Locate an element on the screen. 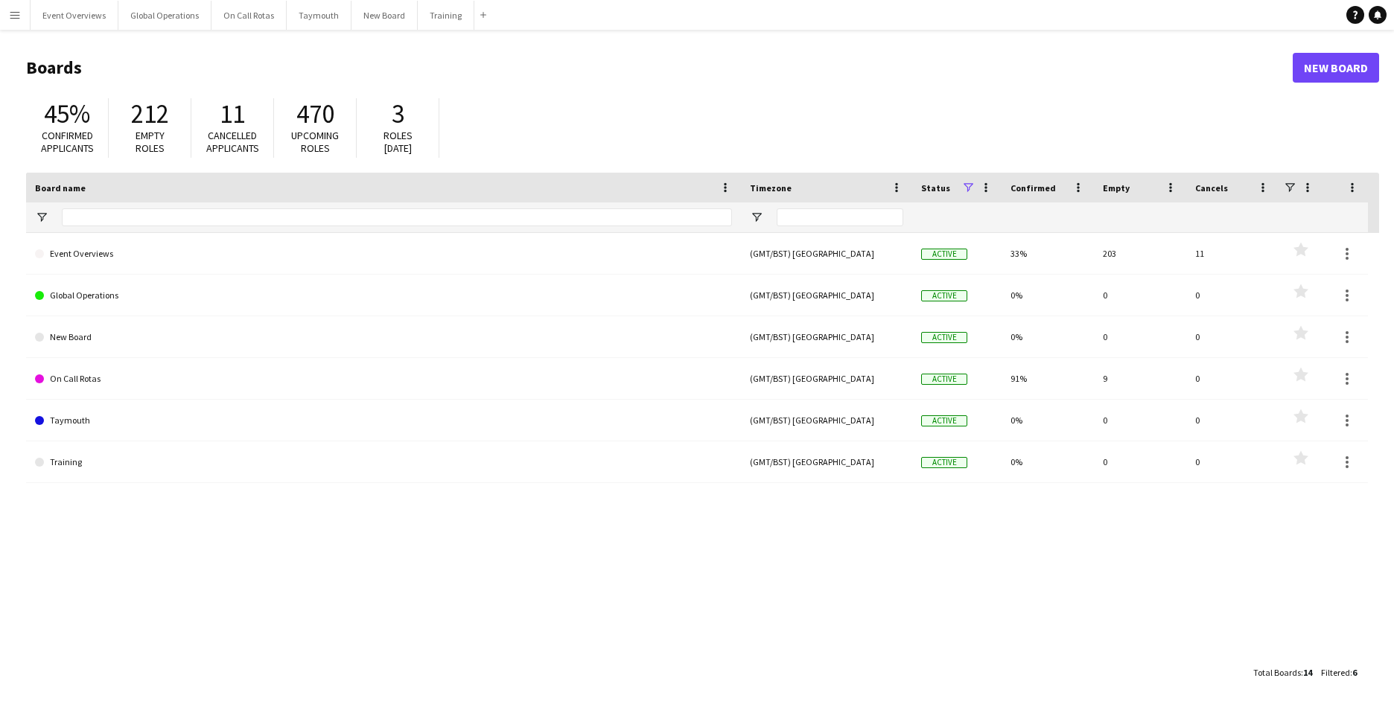  span: 3 is located at coordinates (398, 114).